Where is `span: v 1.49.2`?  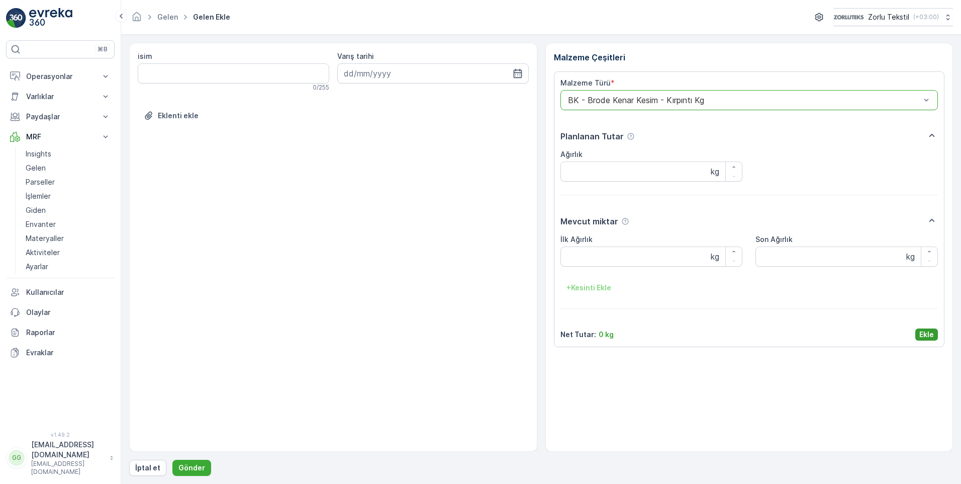 span: v 1.49.2 is located at coordinates (60, 434).